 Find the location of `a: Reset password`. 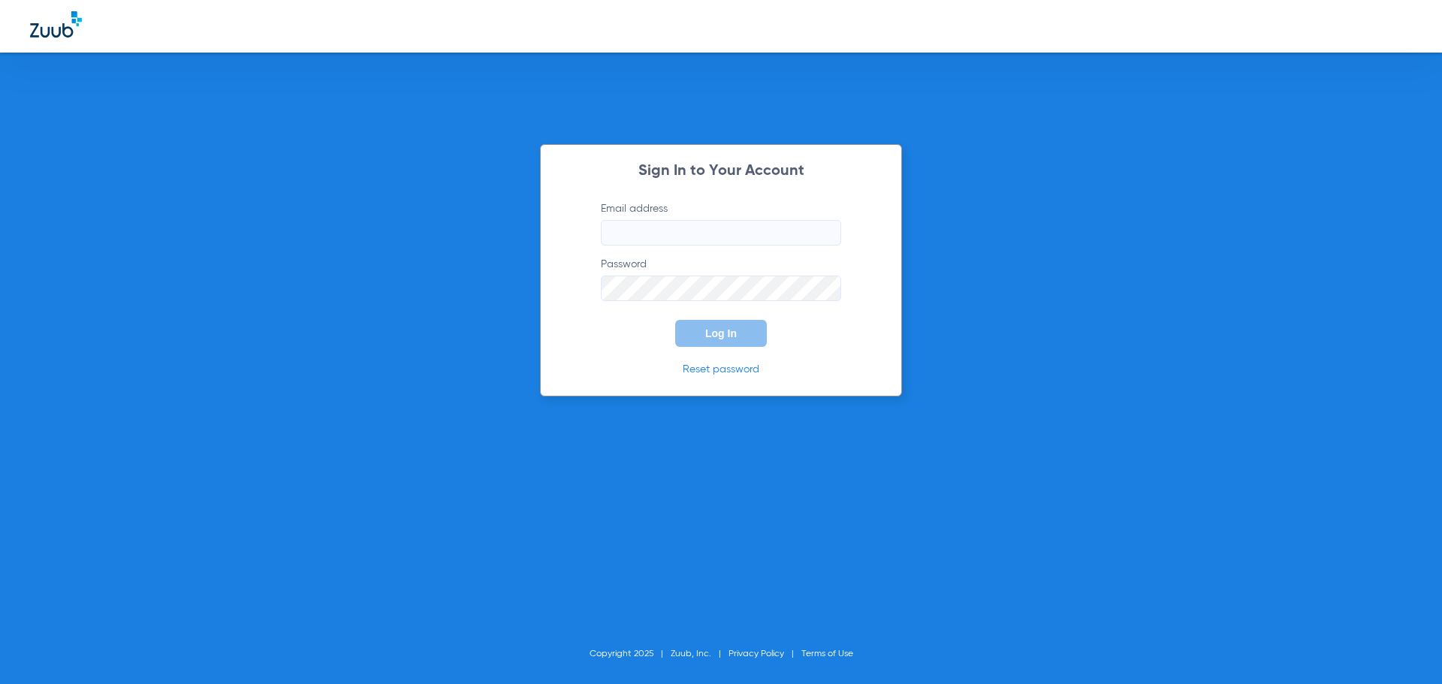

a: Reset password is located at coordinates (721, 369).